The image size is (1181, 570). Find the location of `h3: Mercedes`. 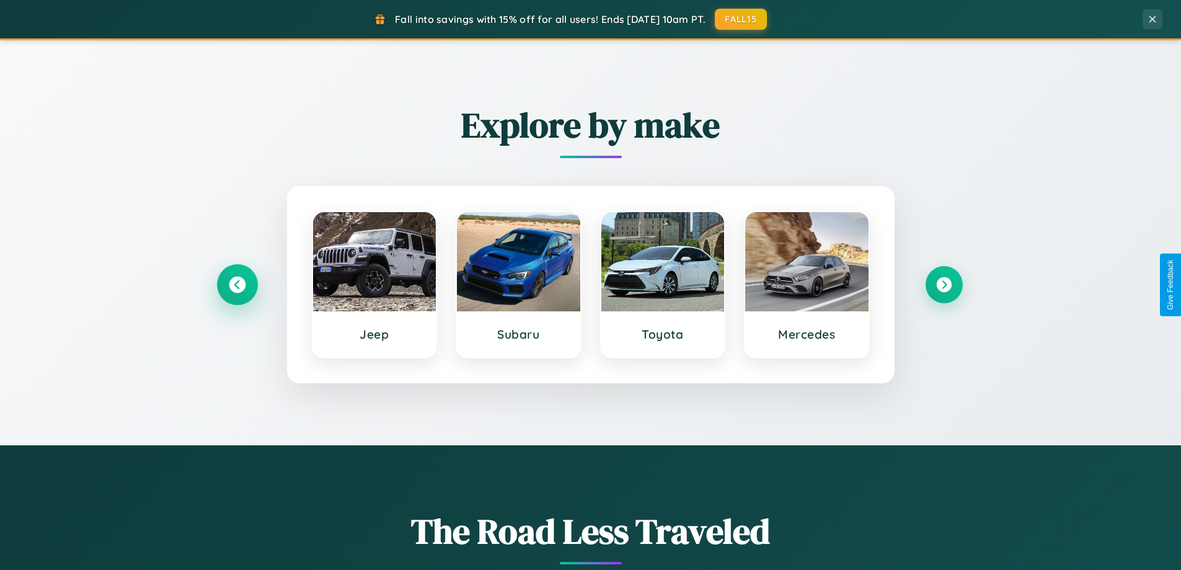

h3: Mercedes is located at coordinates (806, 334).